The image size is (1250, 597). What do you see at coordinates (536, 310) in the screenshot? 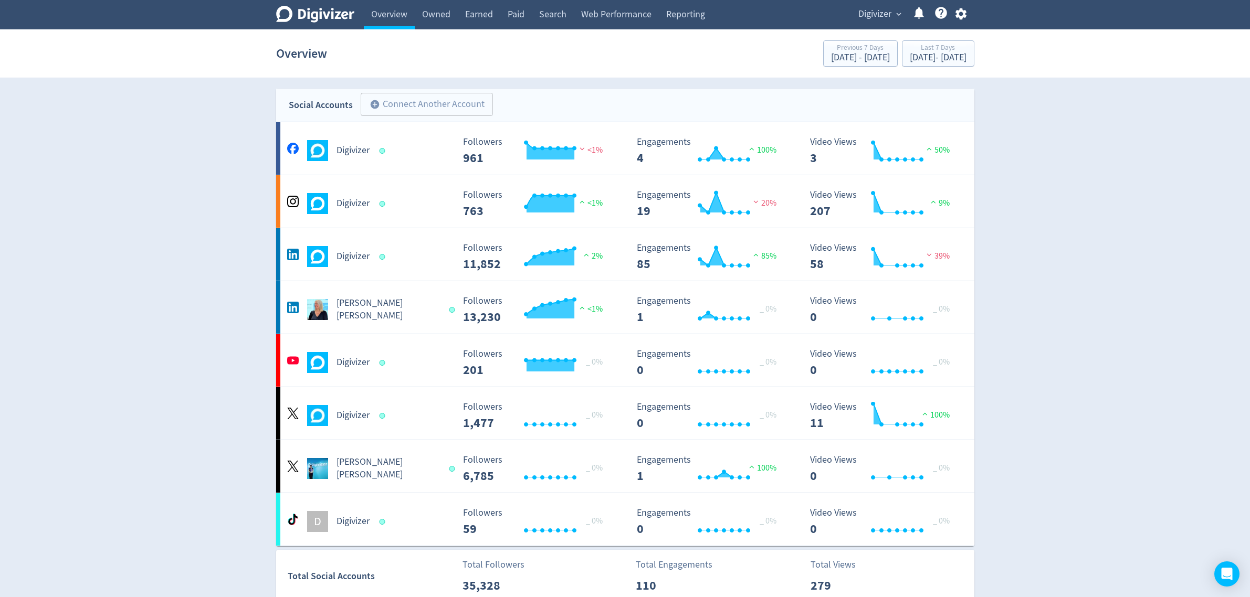
I see `svg: Followers 13,230` at bounding box center [536, 310].